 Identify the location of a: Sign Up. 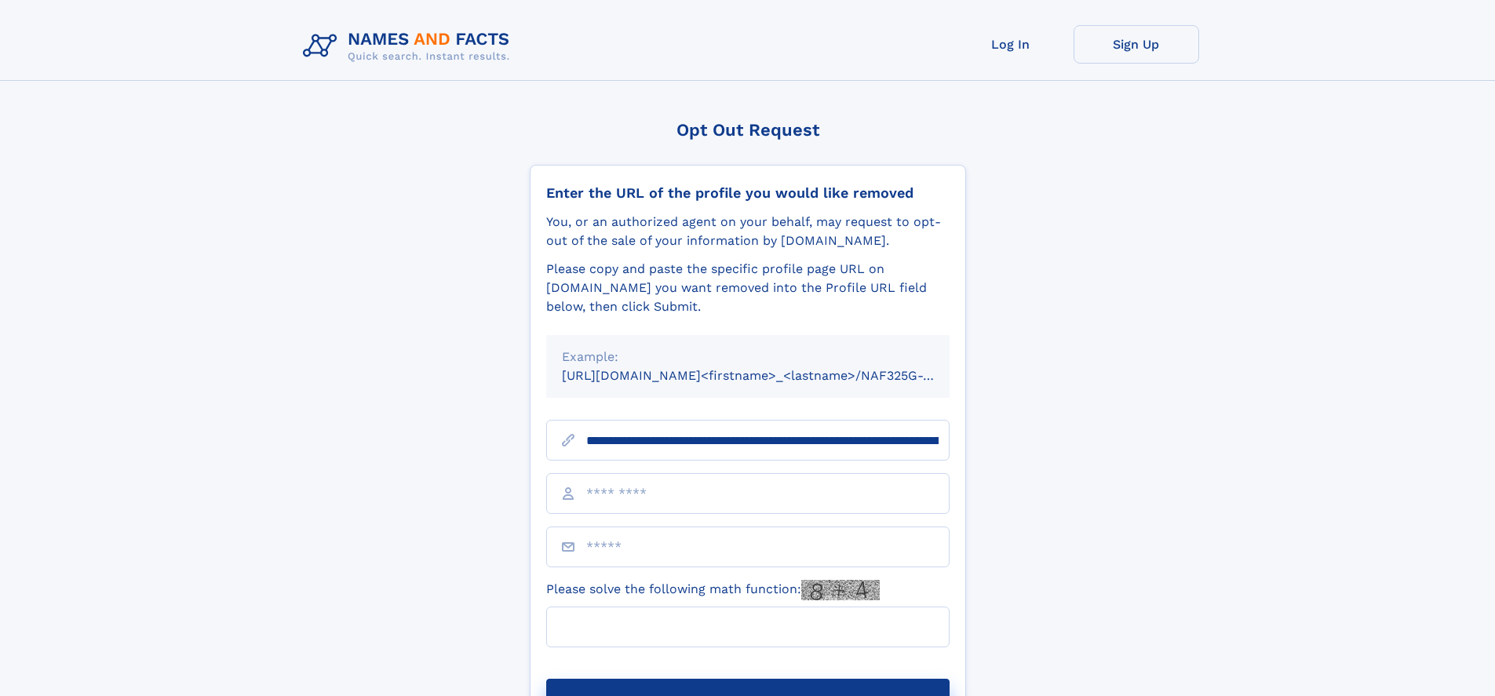
(1136, 44).